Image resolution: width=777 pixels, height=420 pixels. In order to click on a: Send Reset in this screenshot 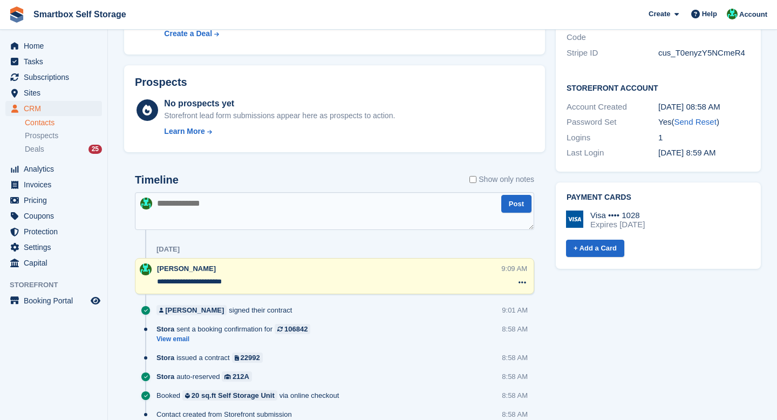, I will do `click(695, 121)`.